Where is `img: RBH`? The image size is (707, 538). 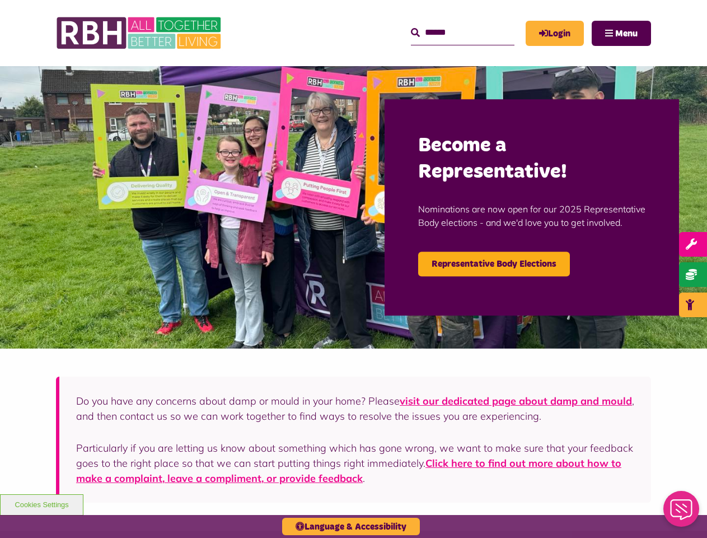 img: RBH is located at coordinates (140, 33).